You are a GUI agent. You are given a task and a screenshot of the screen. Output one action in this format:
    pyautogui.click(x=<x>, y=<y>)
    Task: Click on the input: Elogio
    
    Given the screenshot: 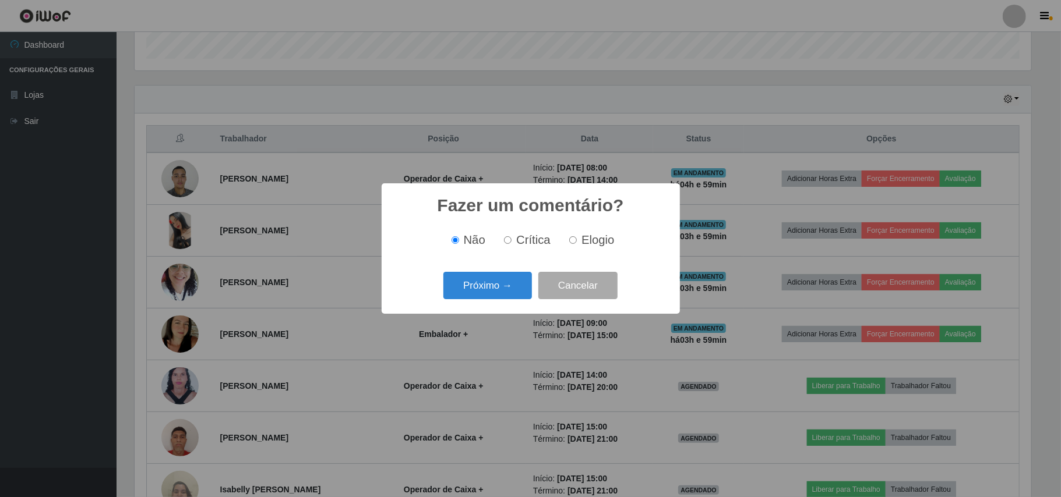 What is the action you would take?
    pyautogui.click(x=573, y=240)
    